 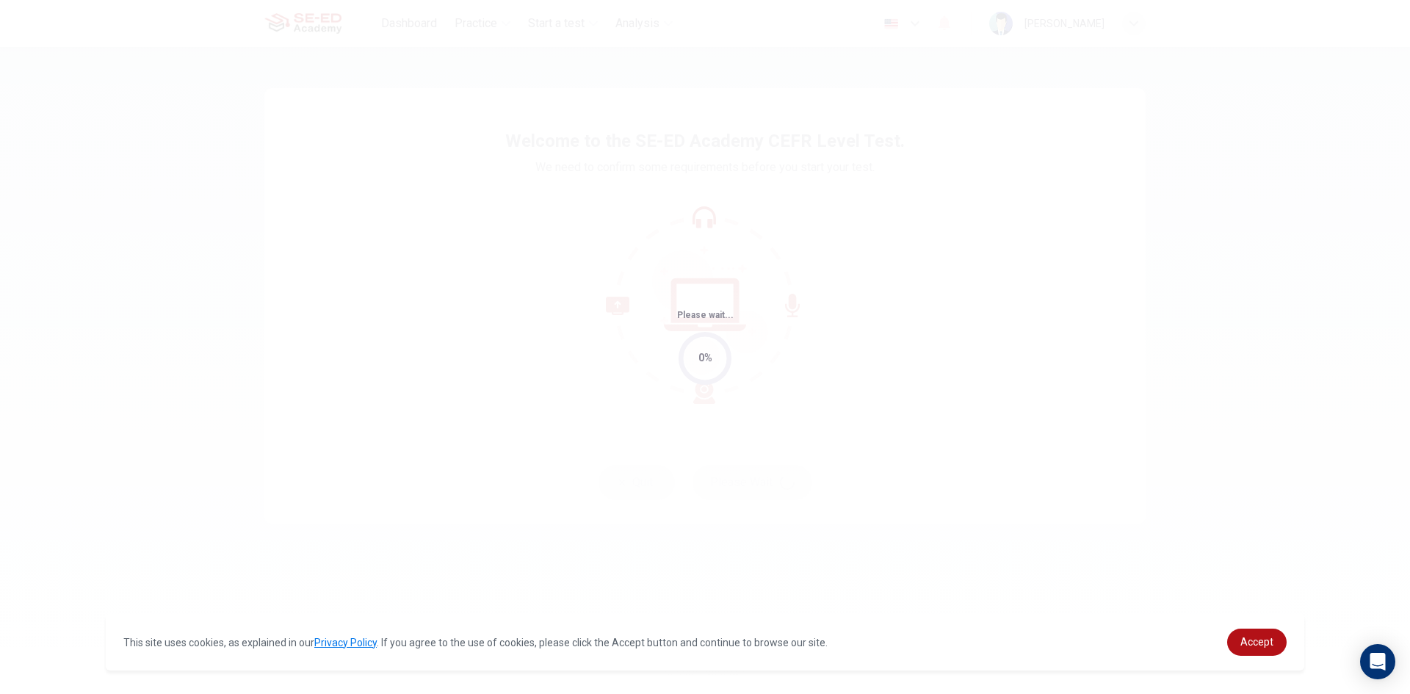 What do you see at coordinates (705, 642) in the screenshot?
I see `div: cookieconsent` at bounding box center [705, 642].